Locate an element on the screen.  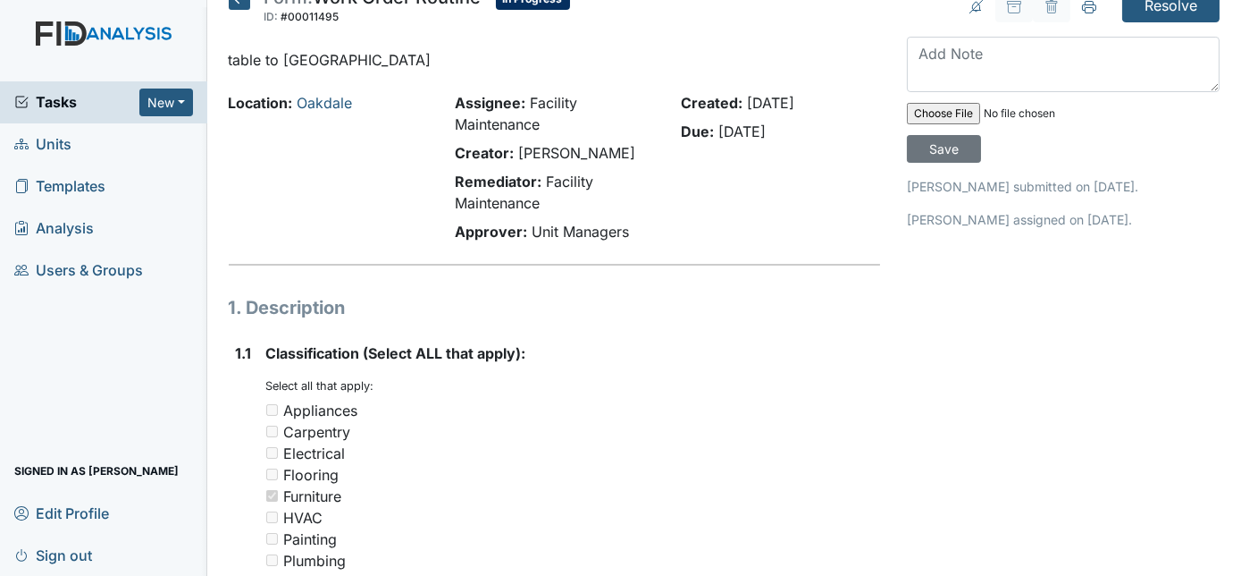
span: Units is located at coordinates (43, 144).